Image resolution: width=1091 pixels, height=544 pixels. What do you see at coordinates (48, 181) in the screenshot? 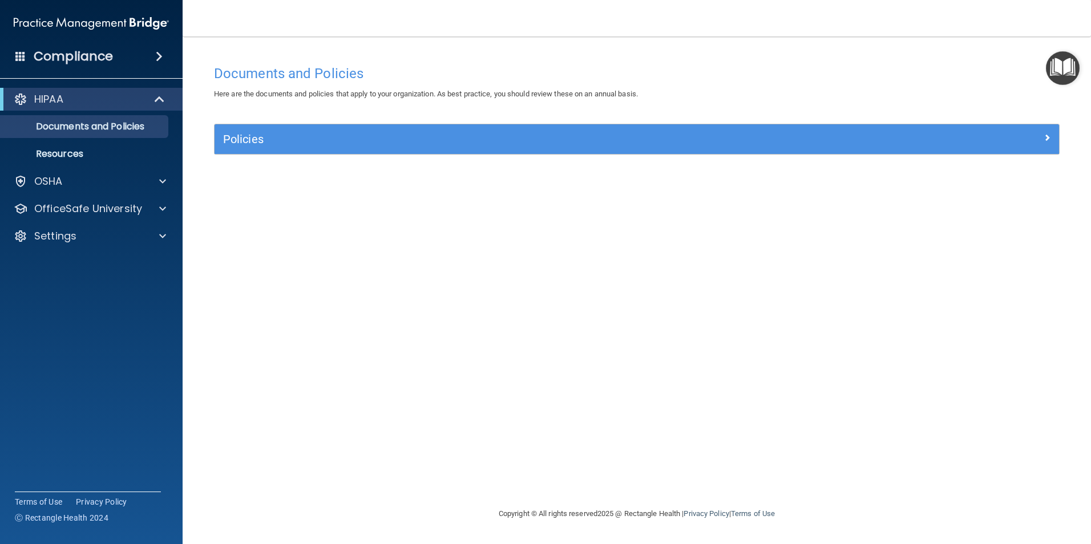
I see `p: OSHA` at bounding box center [48, 181].